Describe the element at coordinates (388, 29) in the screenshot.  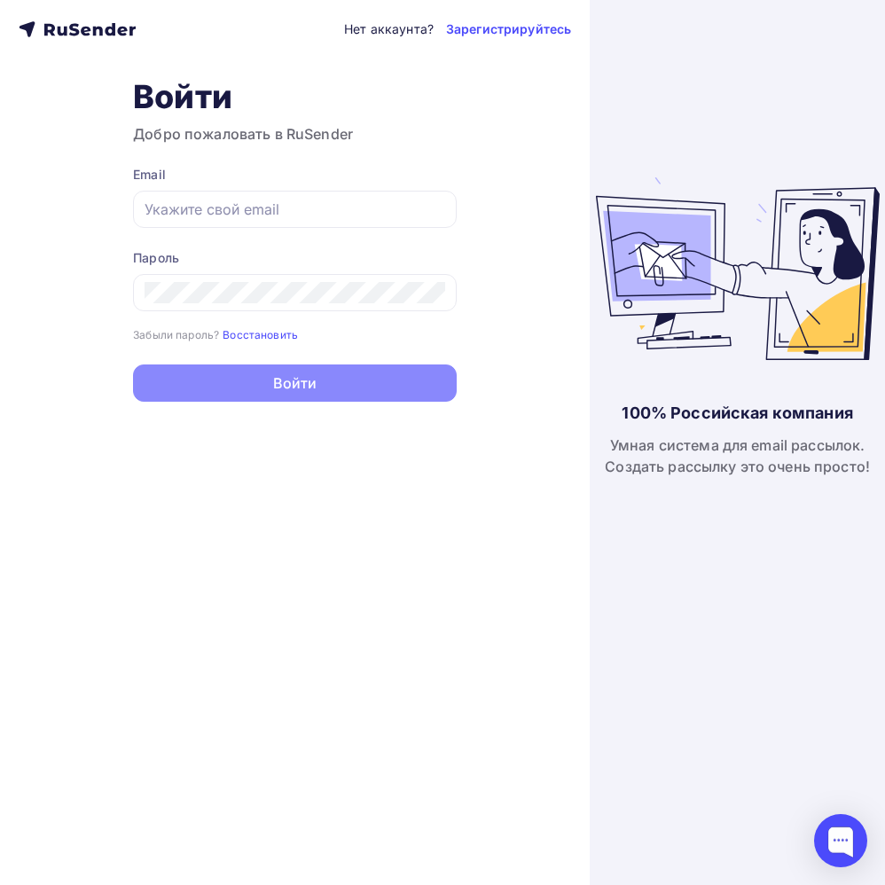
I see `div: Нет аккаунта?` at that location.